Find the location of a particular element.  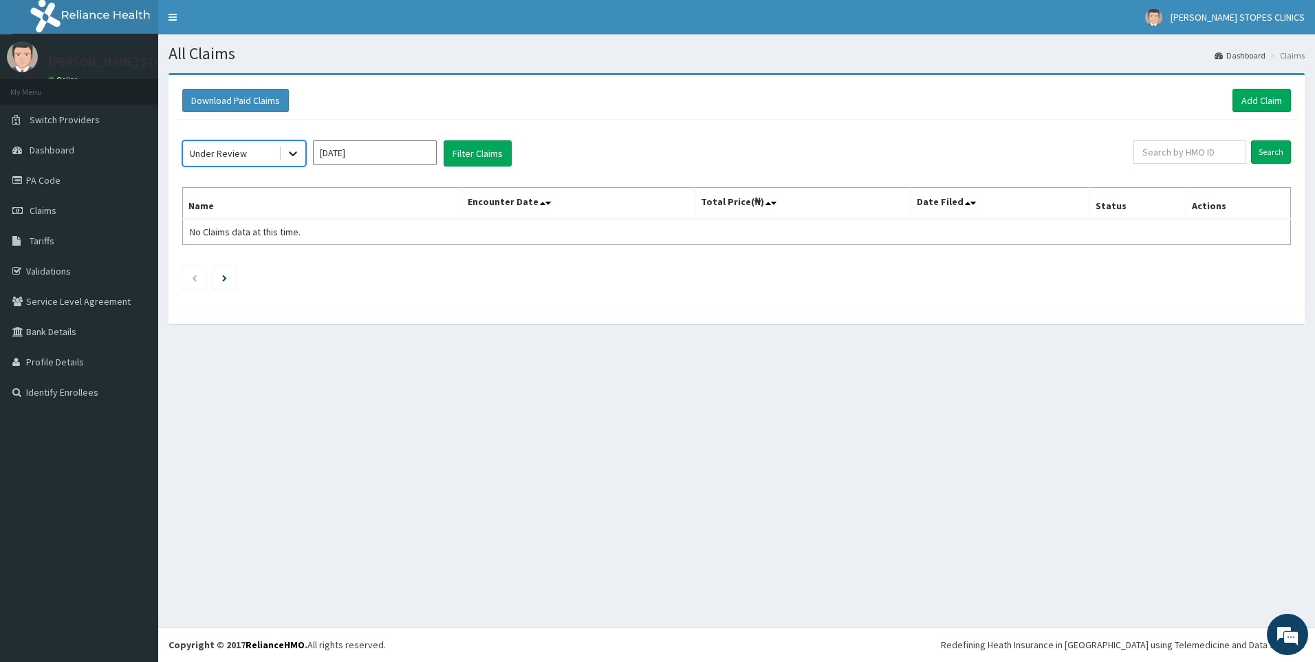

button: Filter Claims is located at coordinates (477, 153).